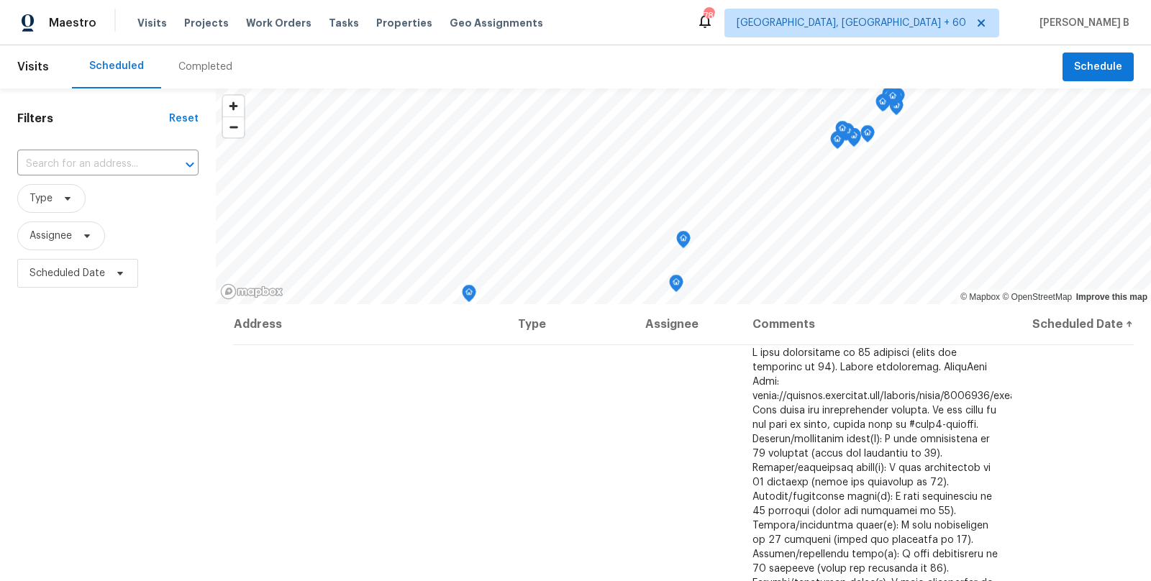 The image size is (1151, 581). What do you see at coordinates (252, 291) in the screenshot?
I see `a: Mapbox homepage` at bounding box center [252, 291].